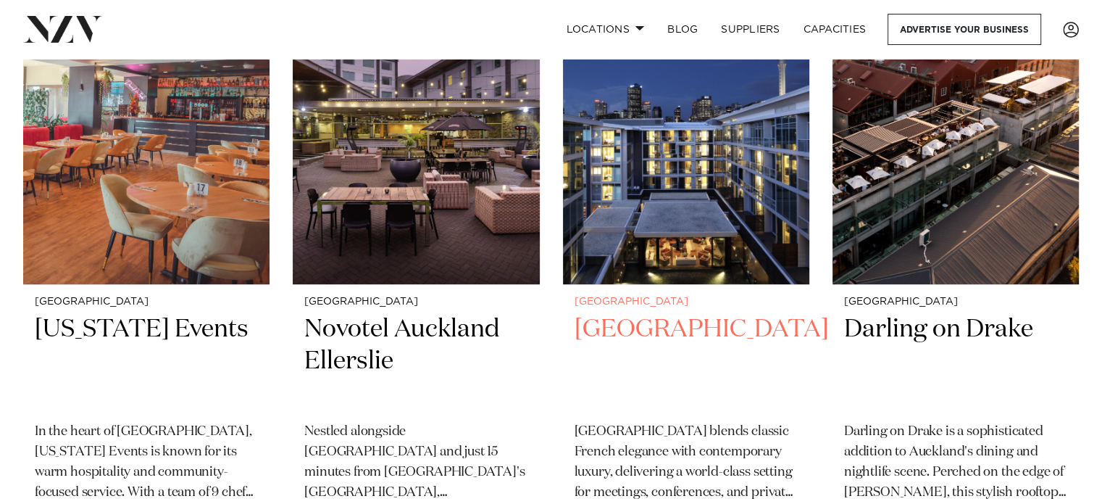 The width and height of the screenshot is (1102, 504). I want to click on h2: Novotel Auckland Ellerslie, so click(416, 362).